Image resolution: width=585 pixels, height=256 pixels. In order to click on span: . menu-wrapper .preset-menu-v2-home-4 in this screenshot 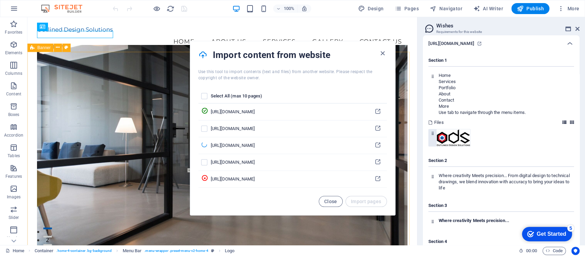, I will do `click(176, 250)`.